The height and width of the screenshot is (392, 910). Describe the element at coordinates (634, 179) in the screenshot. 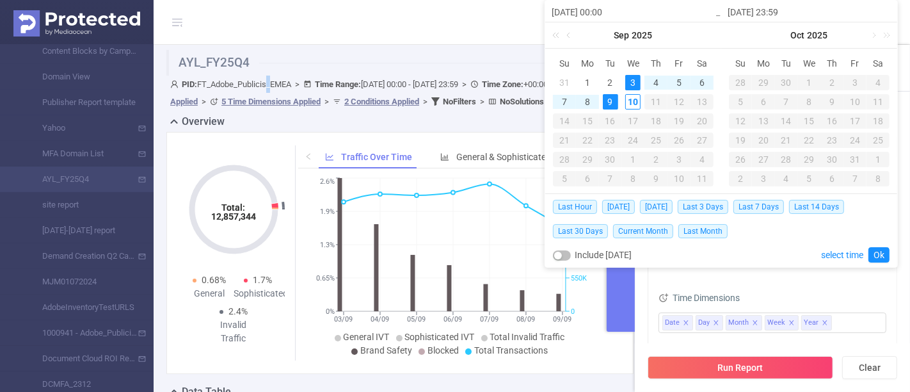

I see `td: October 8, 2025` at that location.